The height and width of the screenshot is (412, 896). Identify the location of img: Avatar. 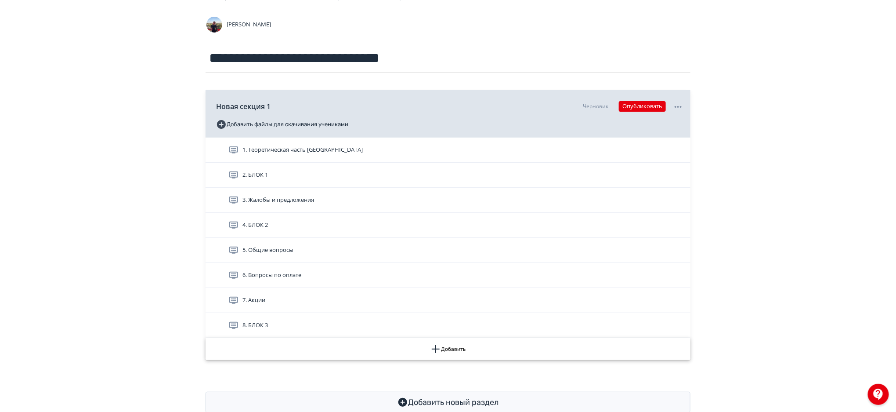
(214, 25).